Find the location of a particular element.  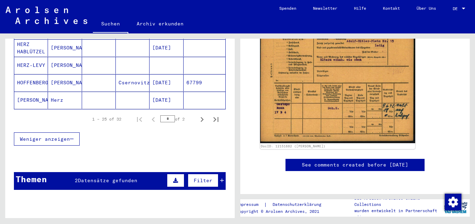

button: Previous page is located at coordinates (153, 119).